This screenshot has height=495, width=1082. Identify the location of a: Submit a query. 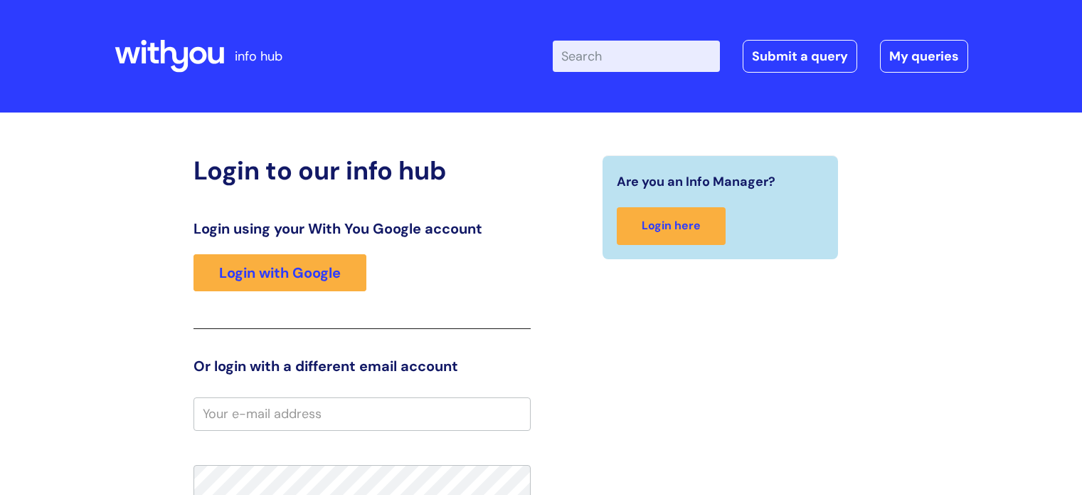
(800, 56).